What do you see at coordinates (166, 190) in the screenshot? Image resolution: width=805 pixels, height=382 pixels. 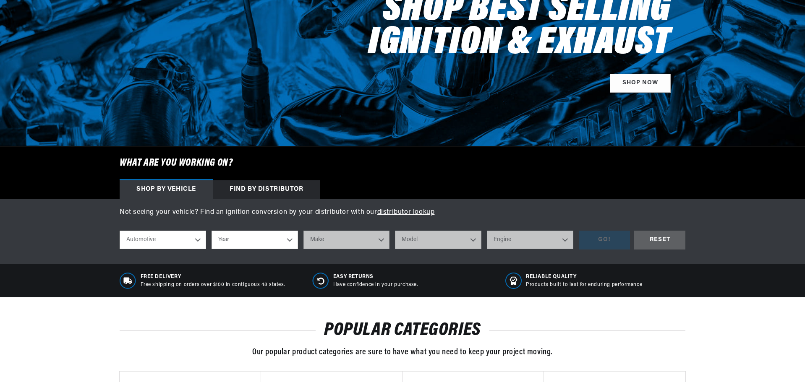 I see `div: Shop by vehicle` at bounding box center [166, 190].